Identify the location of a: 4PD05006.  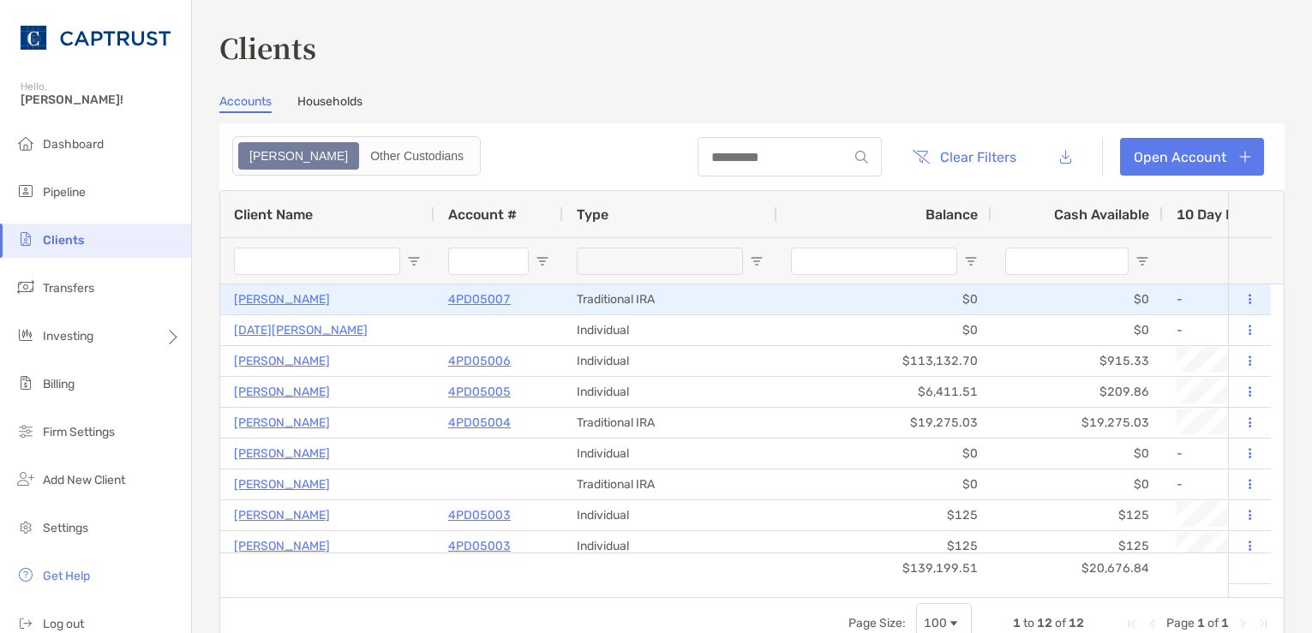
(479, 361).